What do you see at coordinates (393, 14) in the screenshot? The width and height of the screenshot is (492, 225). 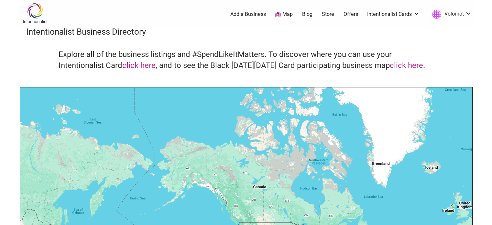 I see `a: Intentionalist Cards` at bounding box center [393, 14].